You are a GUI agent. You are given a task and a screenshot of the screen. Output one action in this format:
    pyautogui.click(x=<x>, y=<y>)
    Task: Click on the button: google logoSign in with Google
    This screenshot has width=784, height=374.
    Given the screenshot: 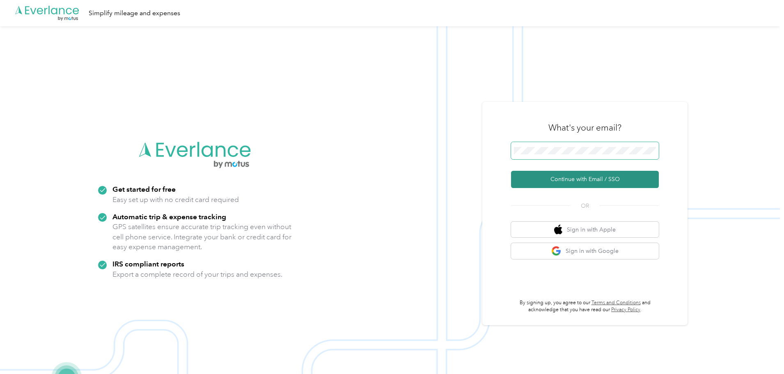 What is the action you would take?
    pyautogui.click(x=585, y=251)
    